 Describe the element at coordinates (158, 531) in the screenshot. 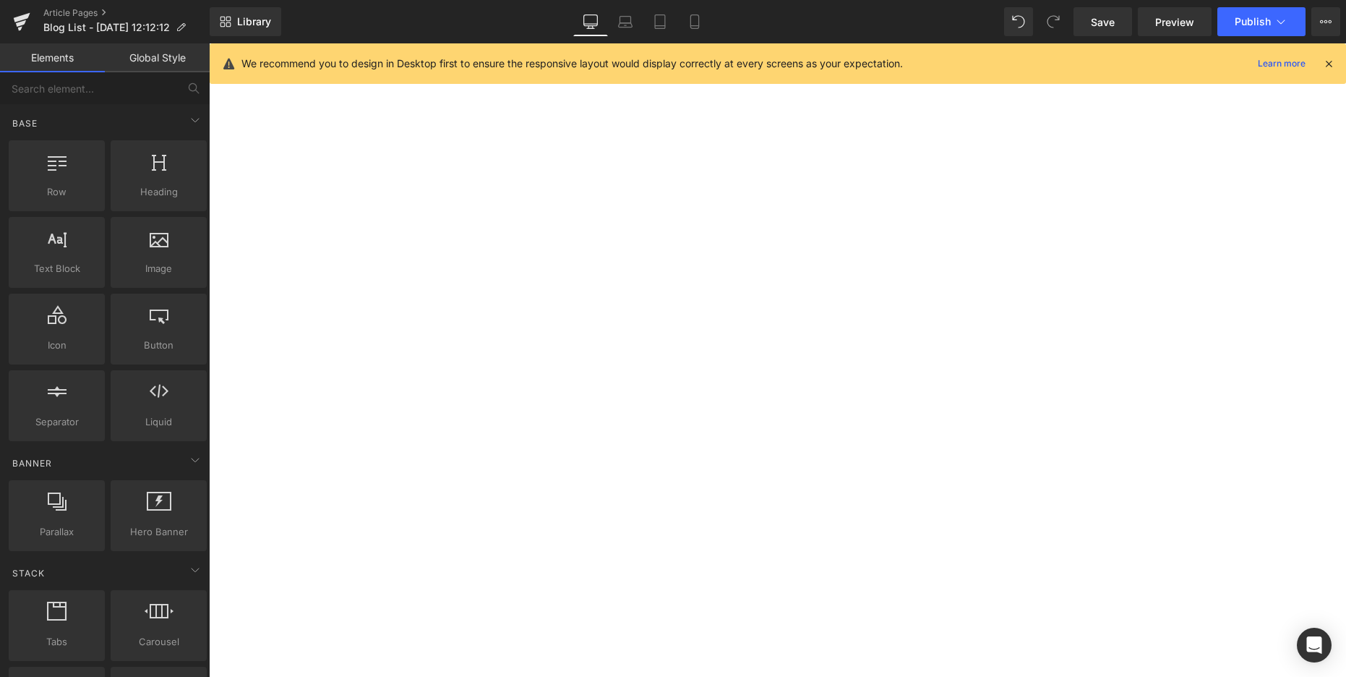

I see `span: Hero Banner` at that location.